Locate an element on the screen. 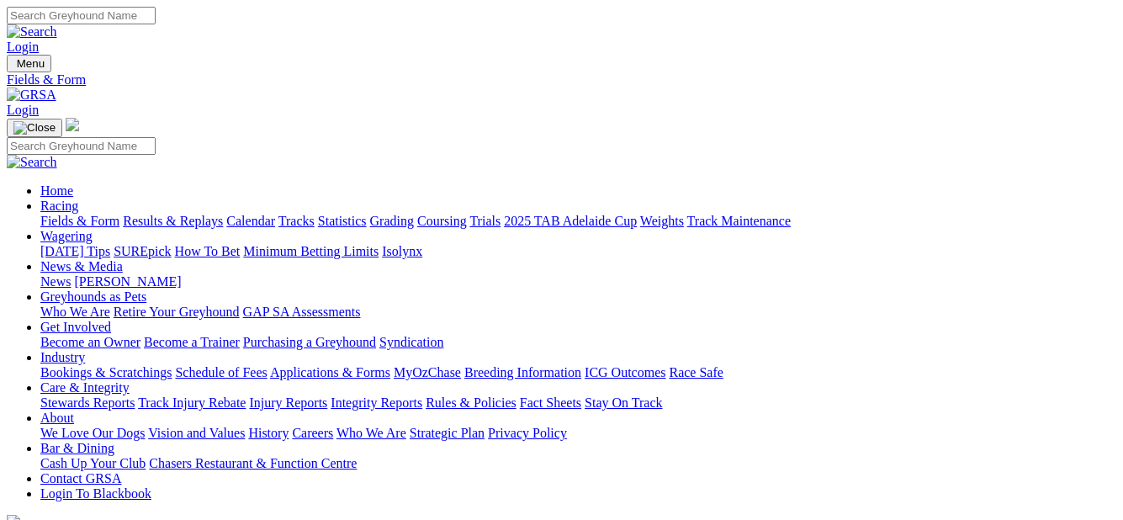  a: Become an Owner is located at coordinates (90, 342).